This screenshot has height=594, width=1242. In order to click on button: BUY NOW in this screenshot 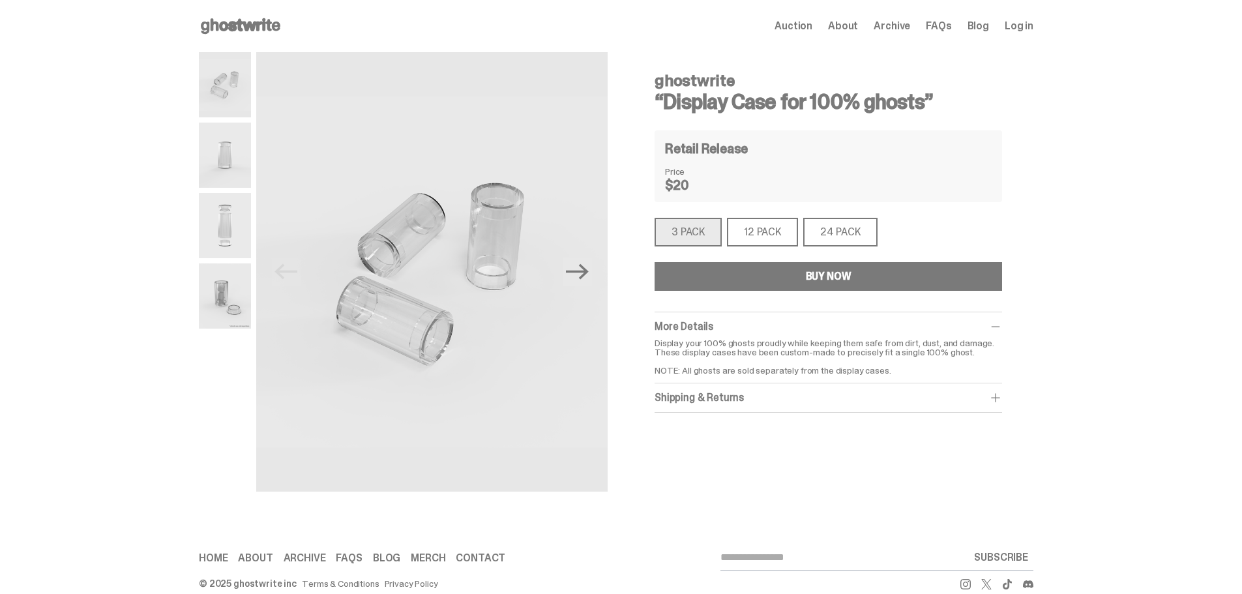, I will do `click(828, 276)`.